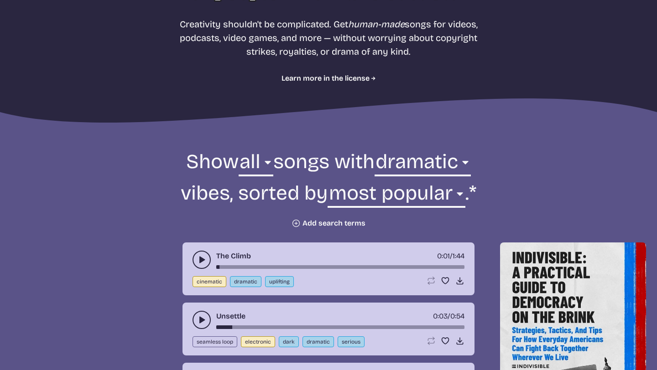  What do you see at coordinates (376, 24) in the screenshot?
I see `i: human-made` at bounding box center [376, 24].